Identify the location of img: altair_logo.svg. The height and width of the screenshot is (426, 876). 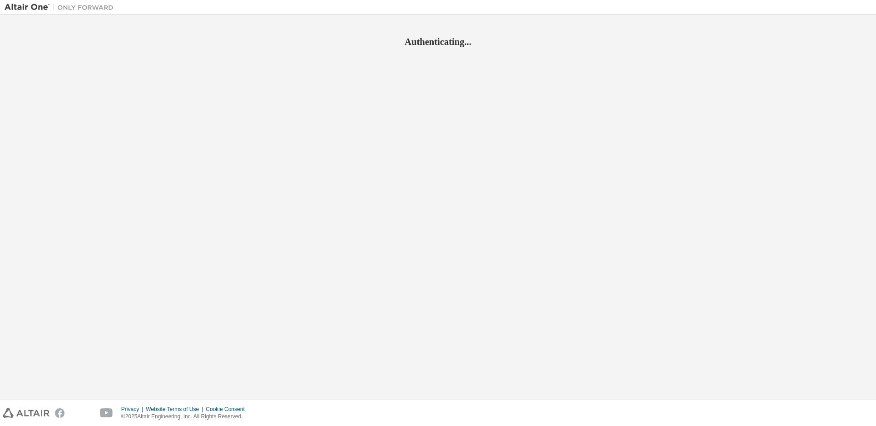
(26, 413).